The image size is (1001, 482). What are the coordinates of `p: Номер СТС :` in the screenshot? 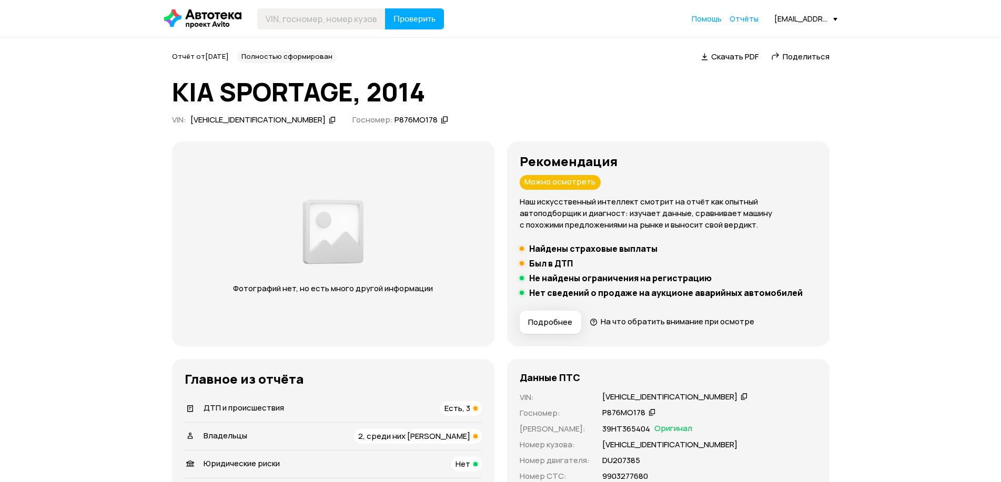 It's located at (554, 477).